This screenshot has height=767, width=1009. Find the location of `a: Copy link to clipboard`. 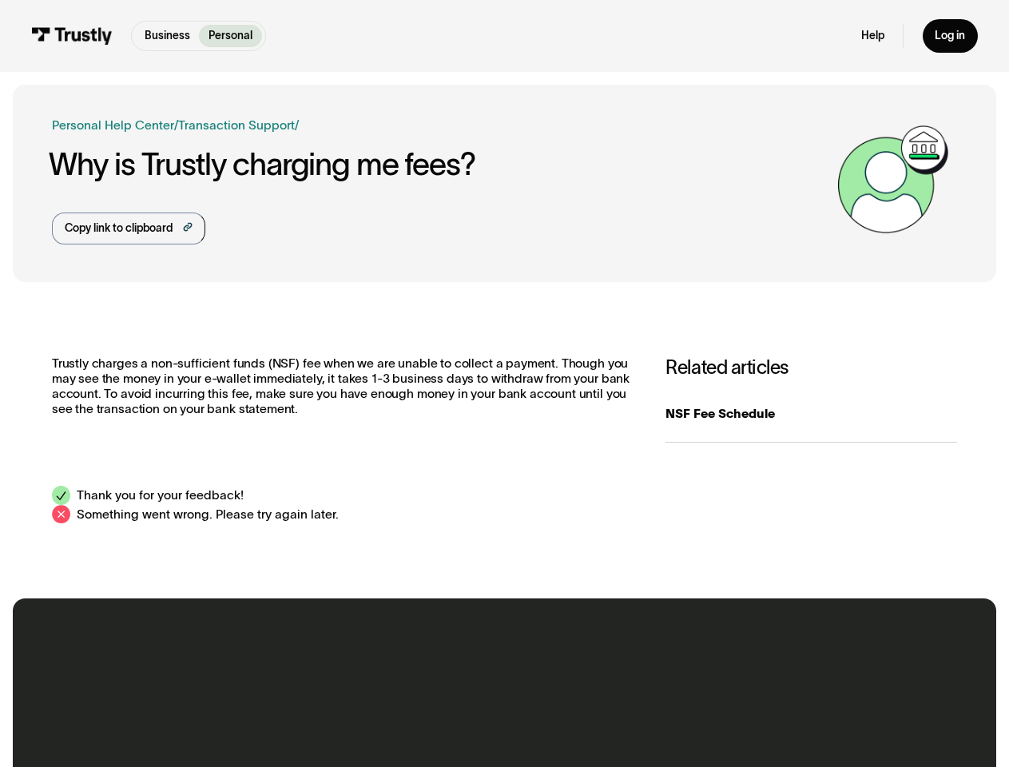

a: Copy link to clipboard is located at coordinates (129, 228).